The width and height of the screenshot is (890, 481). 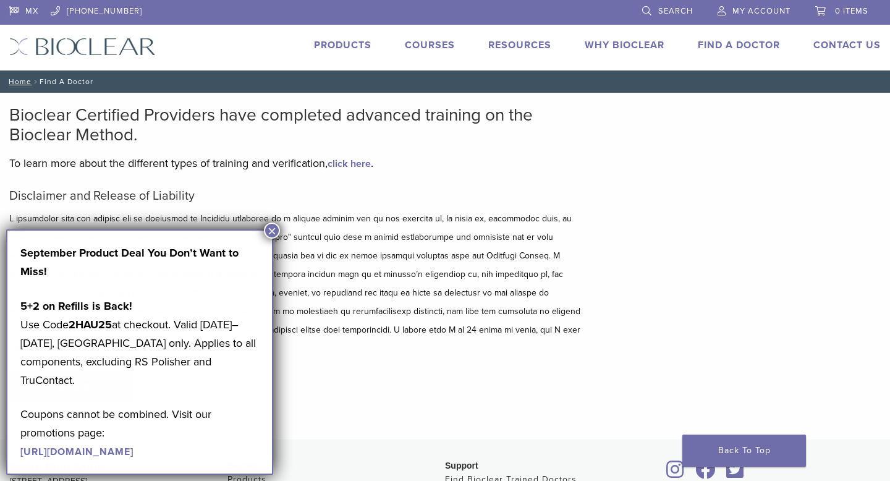 What do you see at coordinates (520, 45) in the screenshot?
I see `a: Resources` at bounding box center [520, 45].